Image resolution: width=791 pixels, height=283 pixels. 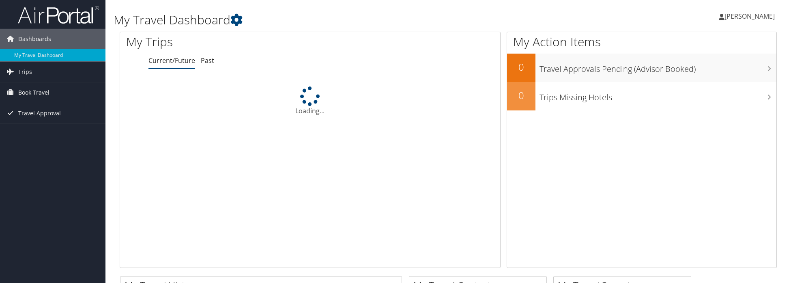 I want to click on span: Trips, so click(x=25, y=72).